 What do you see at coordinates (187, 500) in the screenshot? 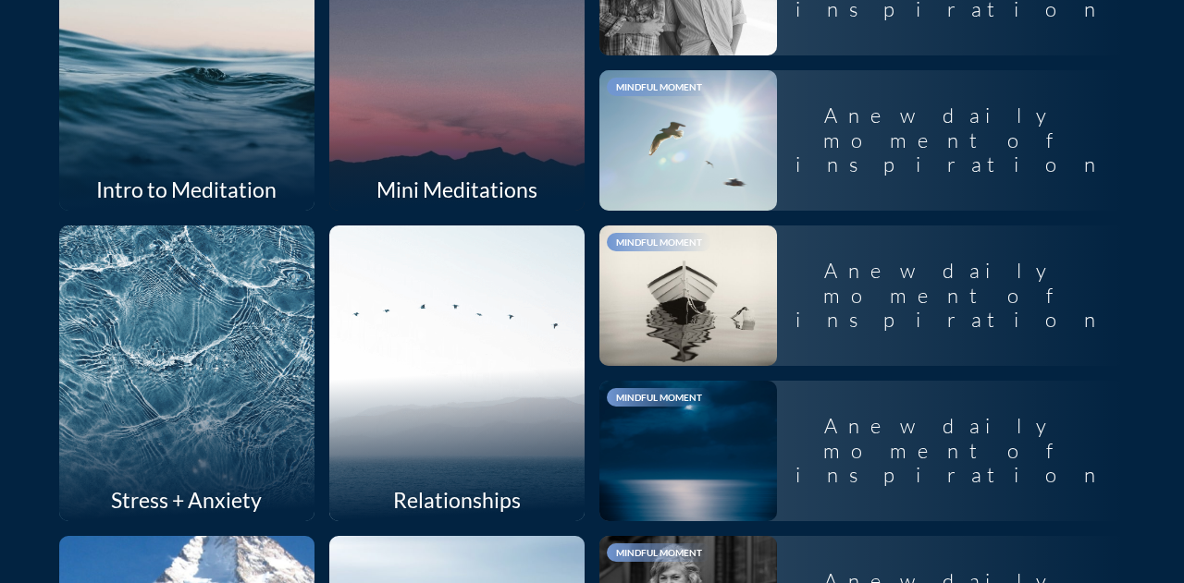
I see `div: Stress + Anxiety` at bounding box center [187, 500].